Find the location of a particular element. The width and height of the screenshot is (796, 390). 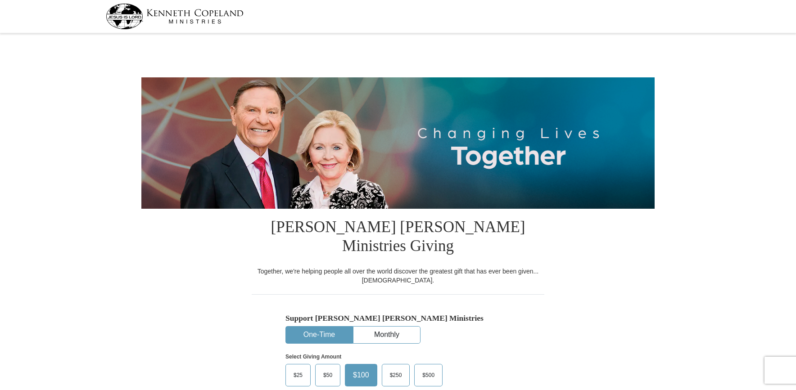

button: Monthly is located at coordinates (387, 335).